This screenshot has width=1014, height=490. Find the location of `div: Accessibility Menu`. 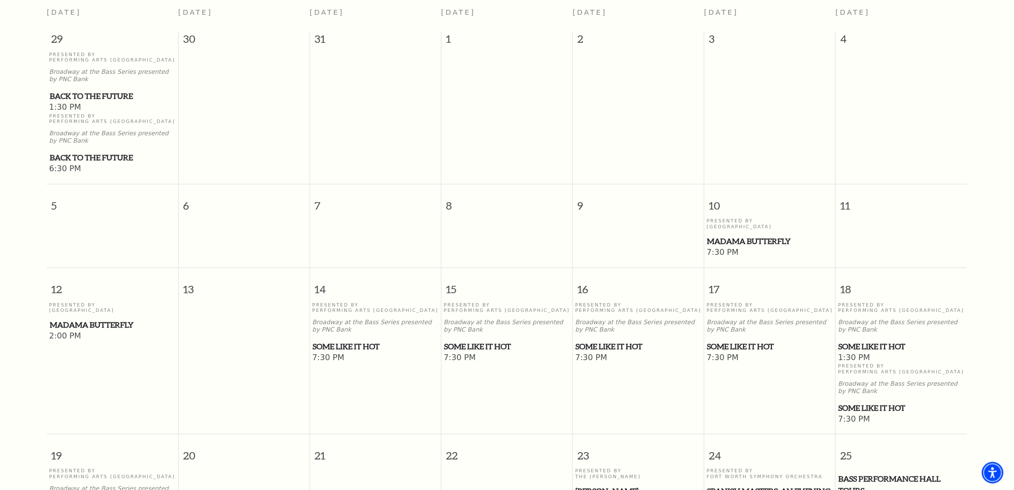

div: Accessibility Menu is located at coordinates (993, 473).